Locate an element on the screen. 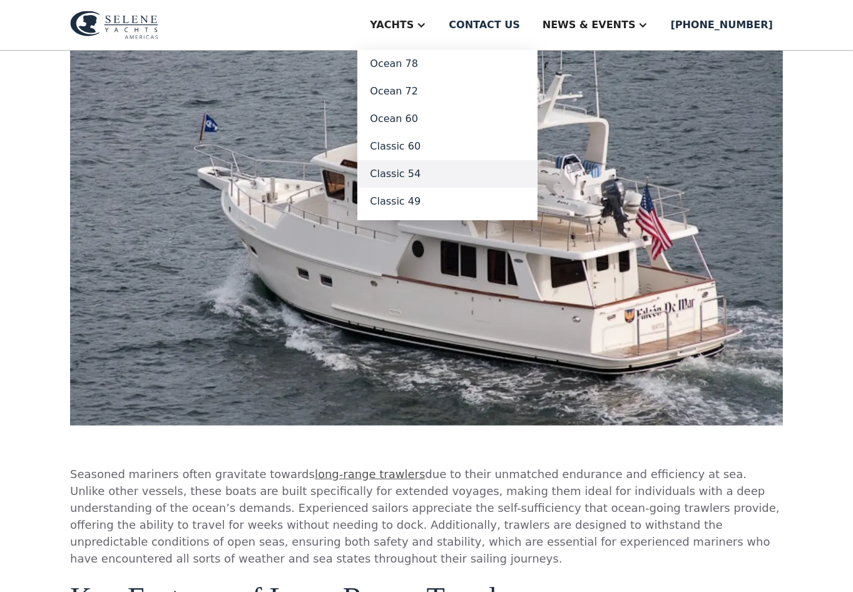 This screenshot has width=853, height=592. div: Yachts is located at coordinates (392, 25).